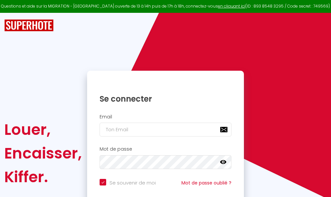 The width and height of the screenshot is (331, 197). What do you see at coordinates (43, 177) in the screenshot?
I see `div: Kiffer.` at bounding box center [43, 177].